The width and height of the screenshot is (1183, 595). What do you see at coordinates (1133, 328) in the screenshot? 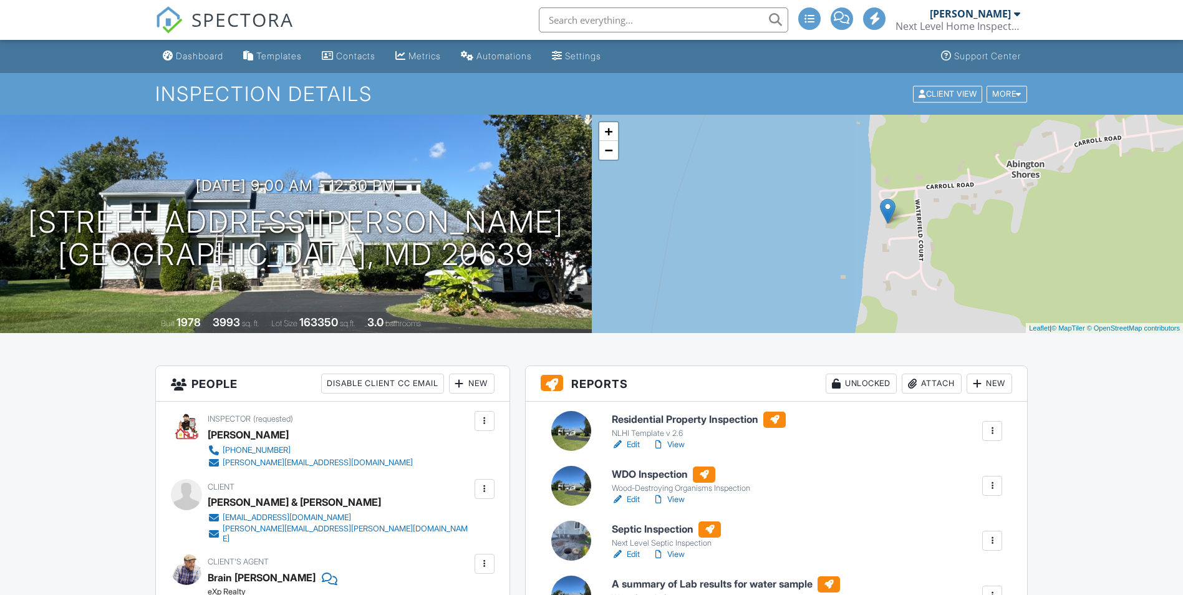
I see `a: © OpenStreetMap contributors` at bounding box center [1133, 328].